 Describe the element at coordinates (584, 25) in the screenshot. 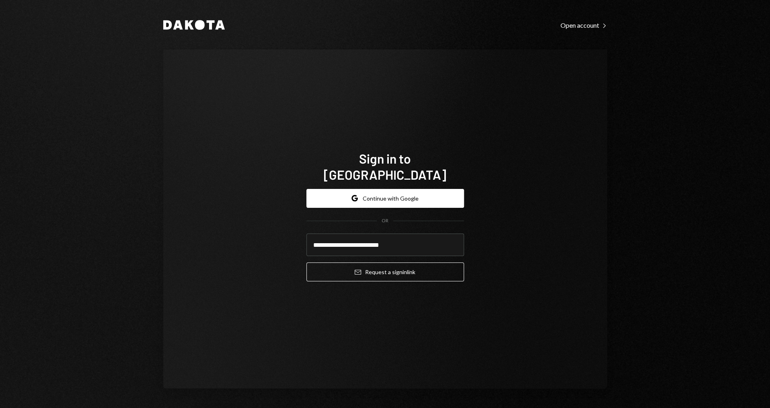

I see `a: Open account` at that location.